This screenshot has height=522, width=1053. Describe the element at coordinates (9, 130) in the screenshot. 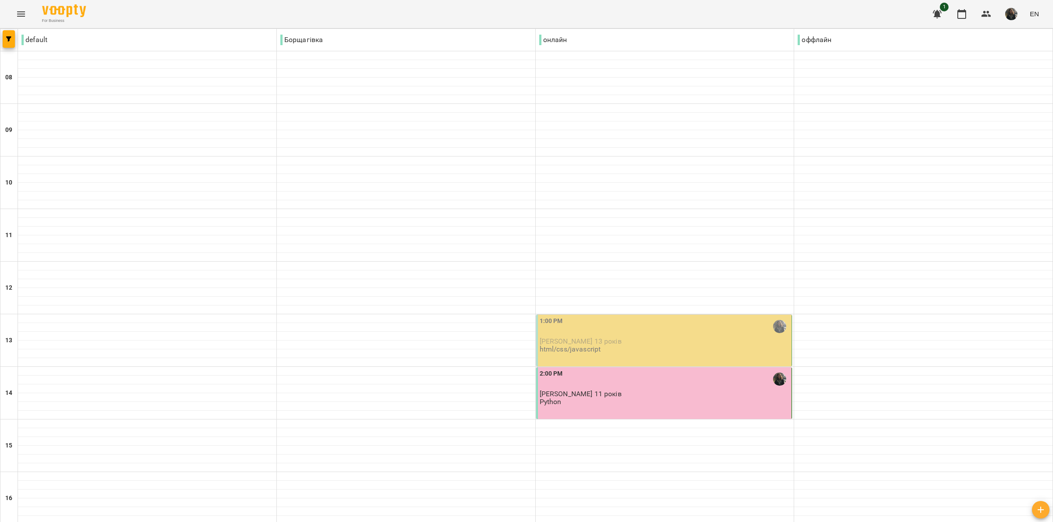

I see `h6: 09` at that location.